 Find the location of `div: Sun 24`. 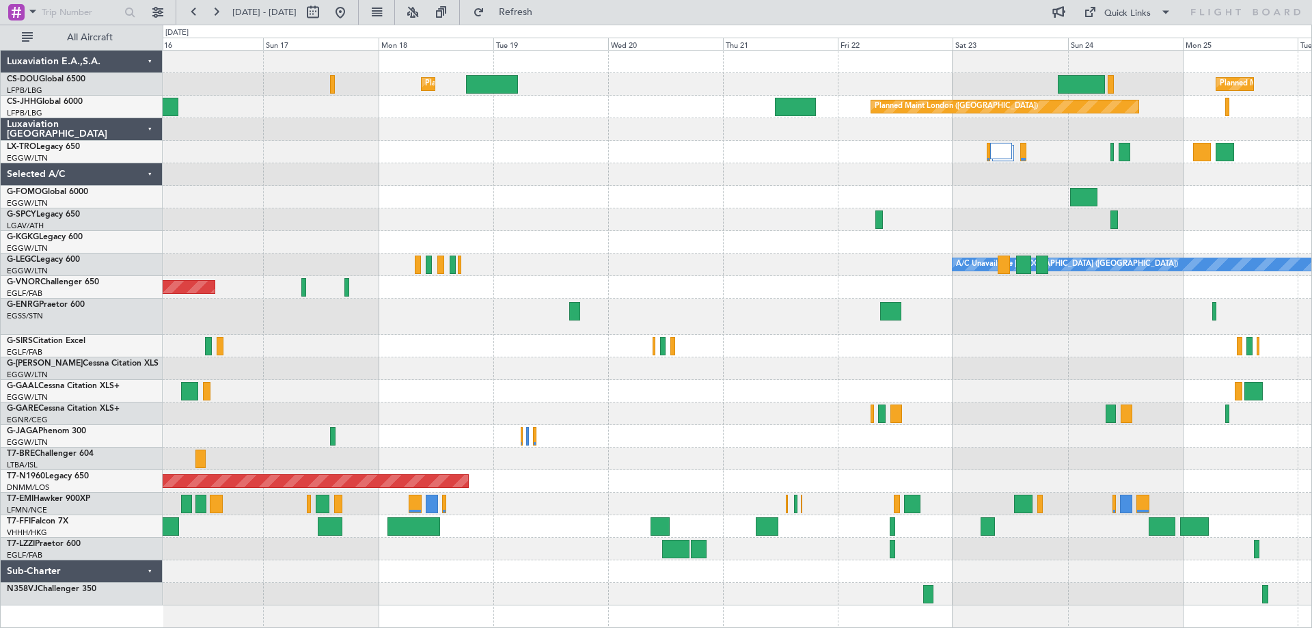

div: Sun 24 is located at coordinates (1126, 44).